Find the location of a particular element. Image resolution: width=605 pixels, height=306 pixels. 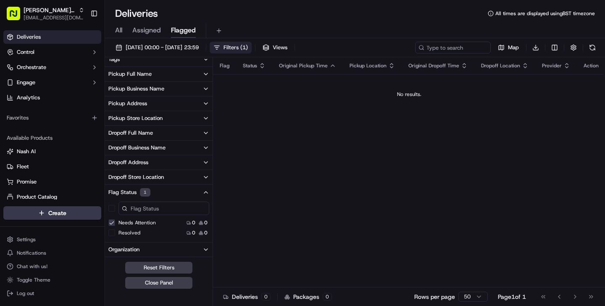

button: Notifications is located at coordinates (52, 253).